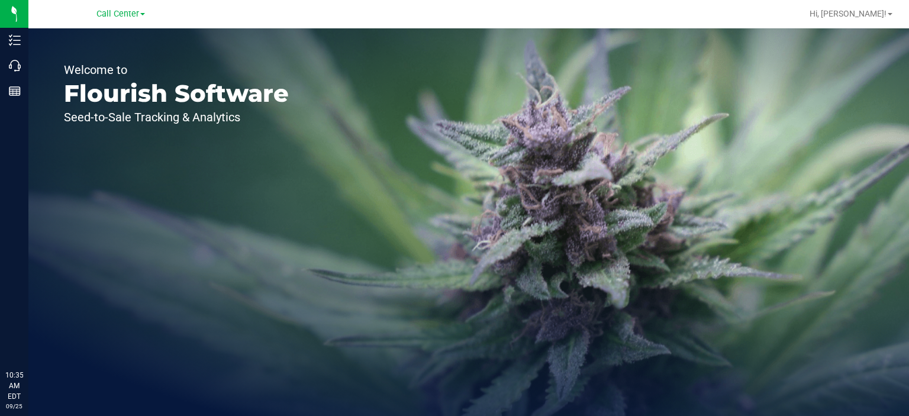  I want to click on inline-svg: Inventory, so click(15, 40).